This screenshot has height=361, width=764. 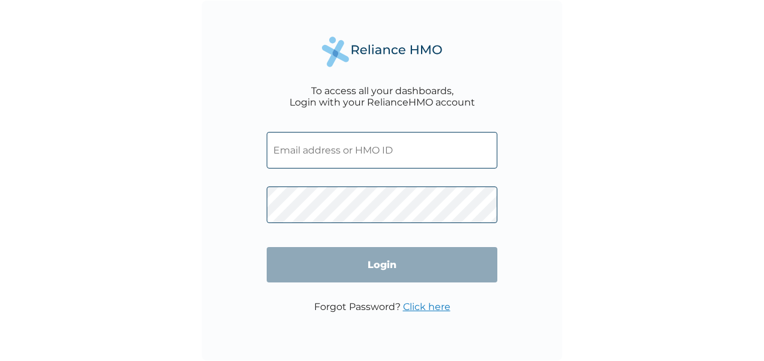 What do you see at coordinates (382, 265) in the screenshot?
I see `input: Login` at bounding box center [382, 265].